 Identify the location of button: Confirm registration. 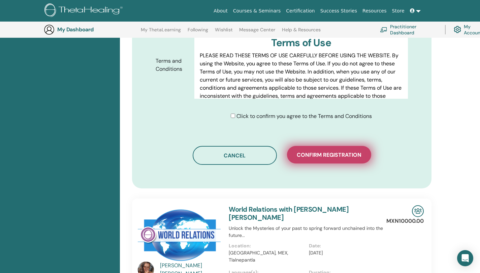
(329, 155).